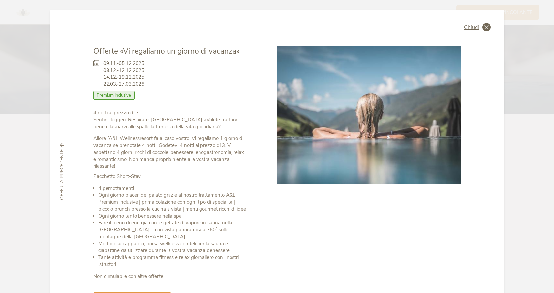 This screenshot has height=293, width=554. Describe the element at coordinates (116, 113) in the screenshot. I see `strong: 4 notti al prezzo di 3` at that location.